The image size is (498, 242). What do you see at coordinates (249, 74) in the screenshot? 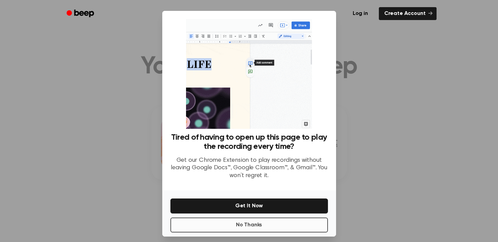
I see `img: Beep extension in action` at bounding box center [249, 74].